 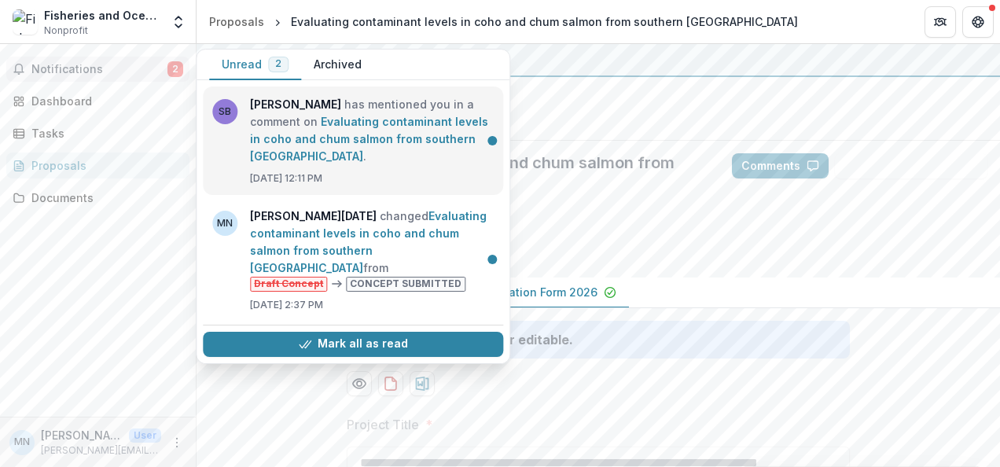 What do you see at coordinates (97, 133) in the screenshot?
I see `a: Tasks` at bounding box center [97, 133].